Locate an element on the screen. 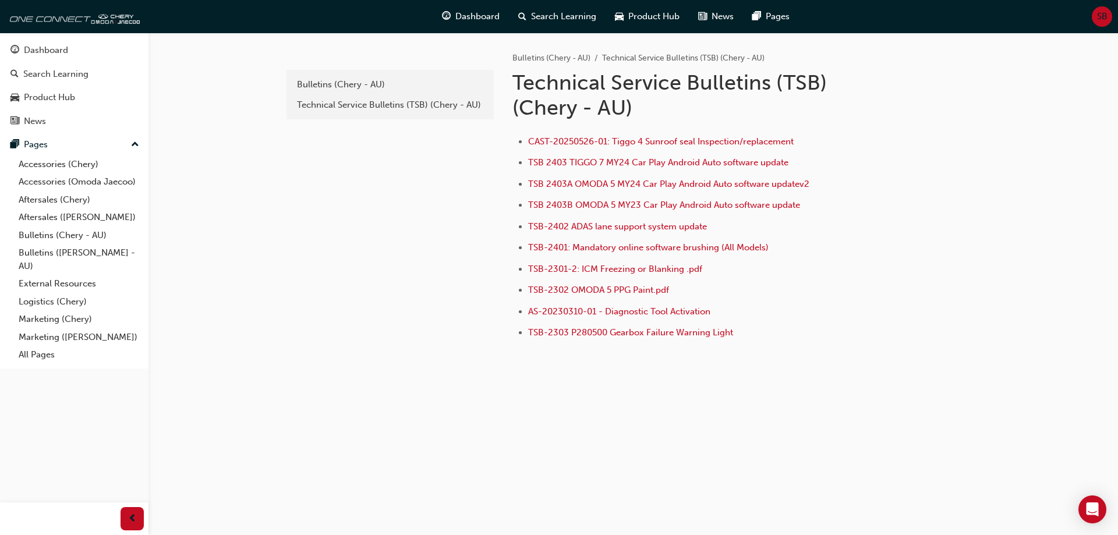 This screenshot has width=1118, height=535. a: Logistics (Chery) is located at coordinates (79, 302).